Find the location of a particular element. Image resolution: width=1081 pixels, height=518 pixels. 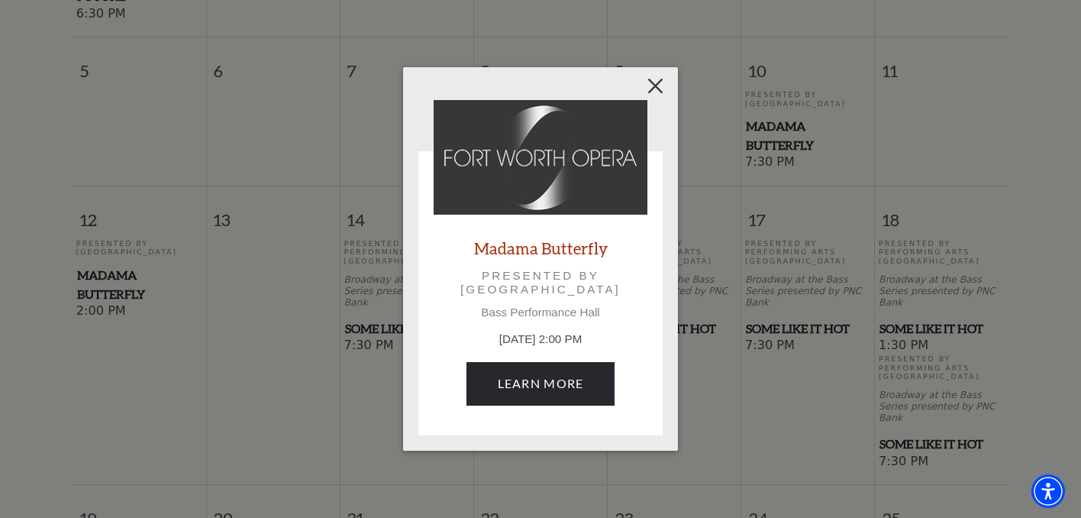

a: Madama Butterfly is located at coordinates (541, 247).